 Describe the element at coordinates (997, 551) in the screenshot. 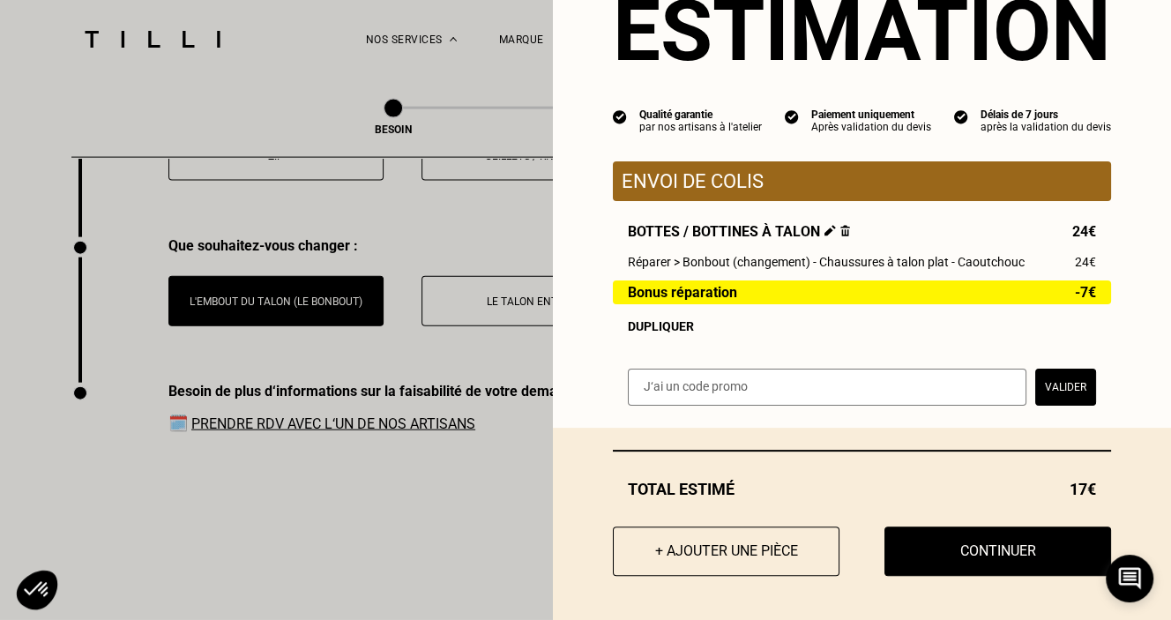

I see `button: Continuer` at that location.